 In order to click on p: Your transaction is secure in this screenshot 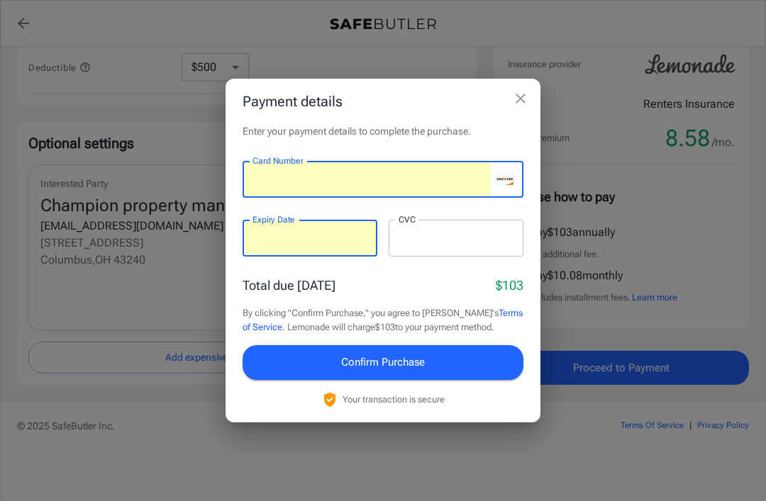, I will do `click(394, 399)`.